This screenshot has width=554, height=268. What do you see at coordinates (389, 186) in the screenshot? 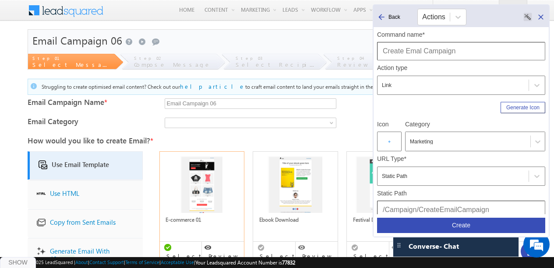
I see `img: Festival Discount Coupon` at bounding box center [389, 186].